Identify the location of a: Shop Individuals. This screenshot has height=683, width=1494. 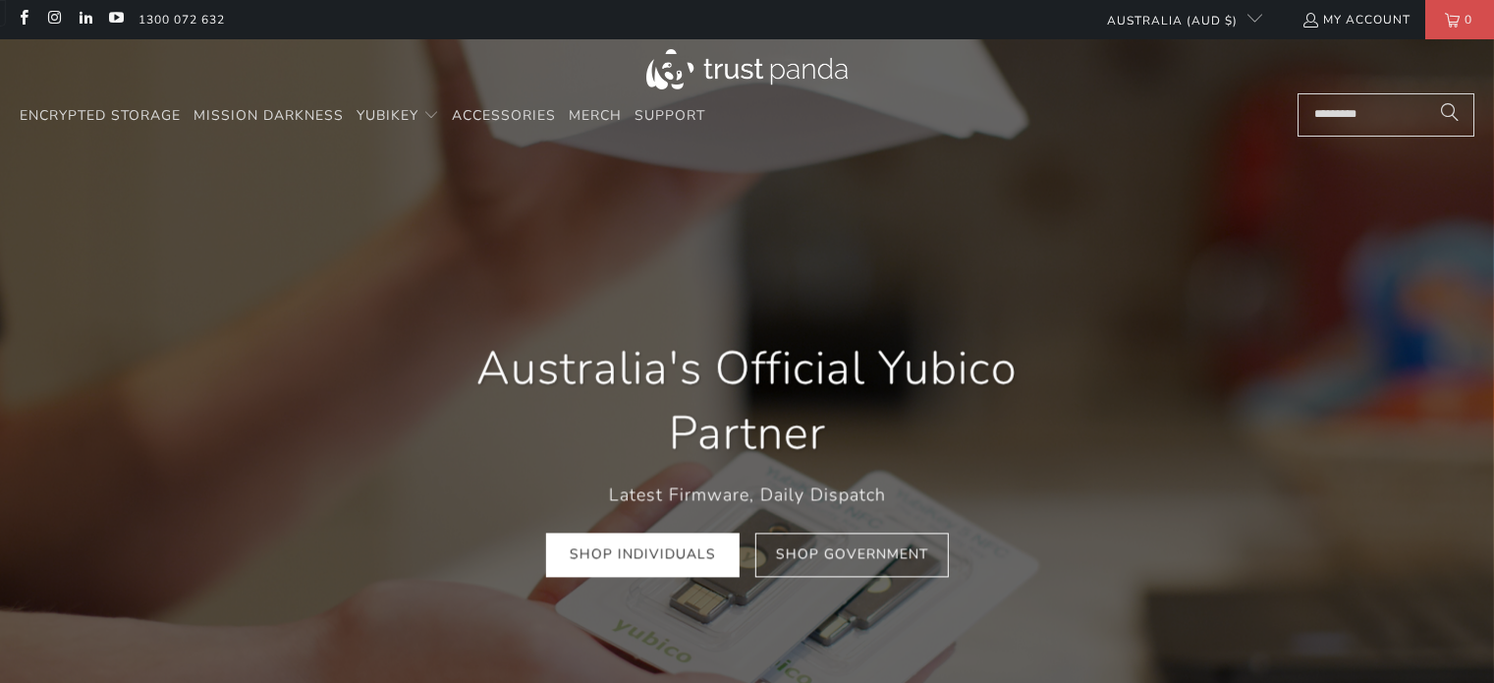
(642, 555).